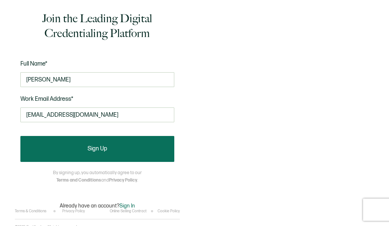 The image size is (389, 226). Describe the element at coordinates (97, 206) in the screenshot. I see `p: Already have an account?` at that location.